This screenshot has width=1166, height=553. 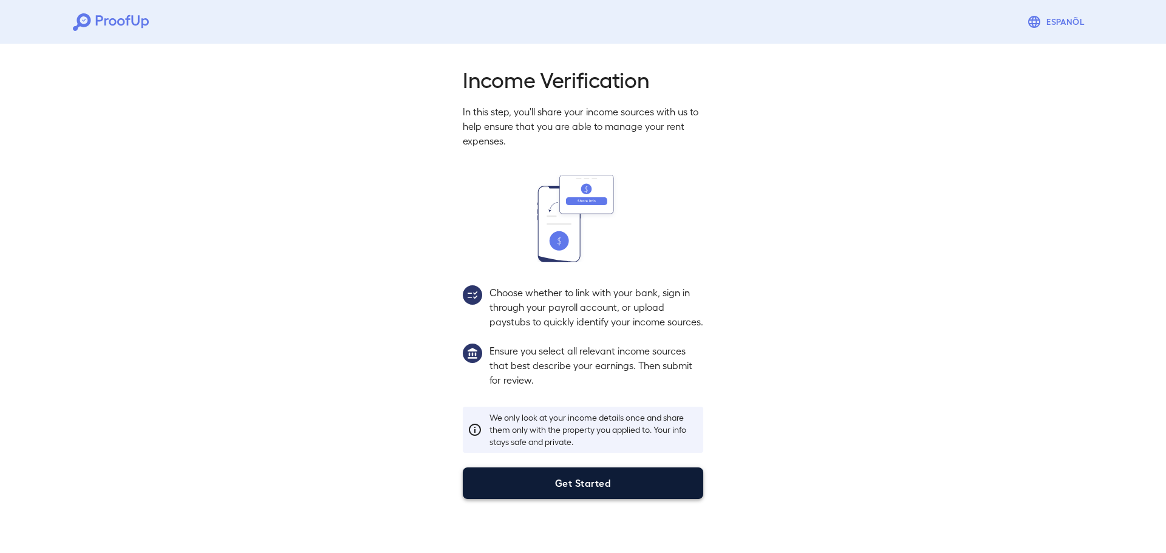 What do you see at coordinates (583, 126) in the screenshot?
I see `p: In this step, you'll share your income sources with us to help ensure that you are able to manage...` at bounding box center [583, 126].